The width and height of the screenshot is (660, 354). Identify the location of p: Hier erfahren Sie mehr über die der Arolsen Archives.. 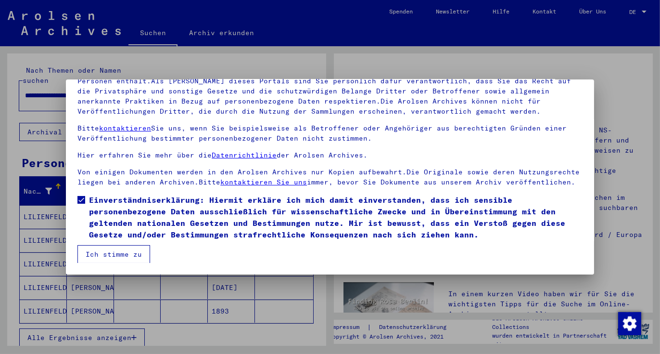
(330, 155).